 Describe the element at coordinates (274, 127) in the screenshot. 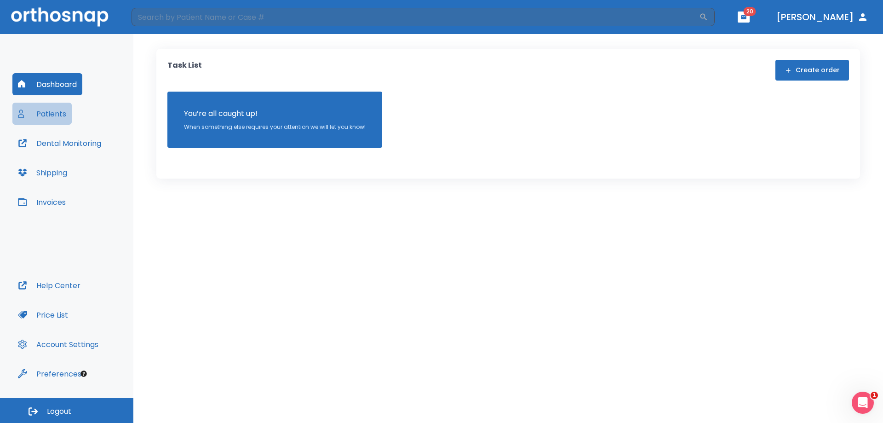

I see `p: When something else requires your attention we will let you know!` at that location.